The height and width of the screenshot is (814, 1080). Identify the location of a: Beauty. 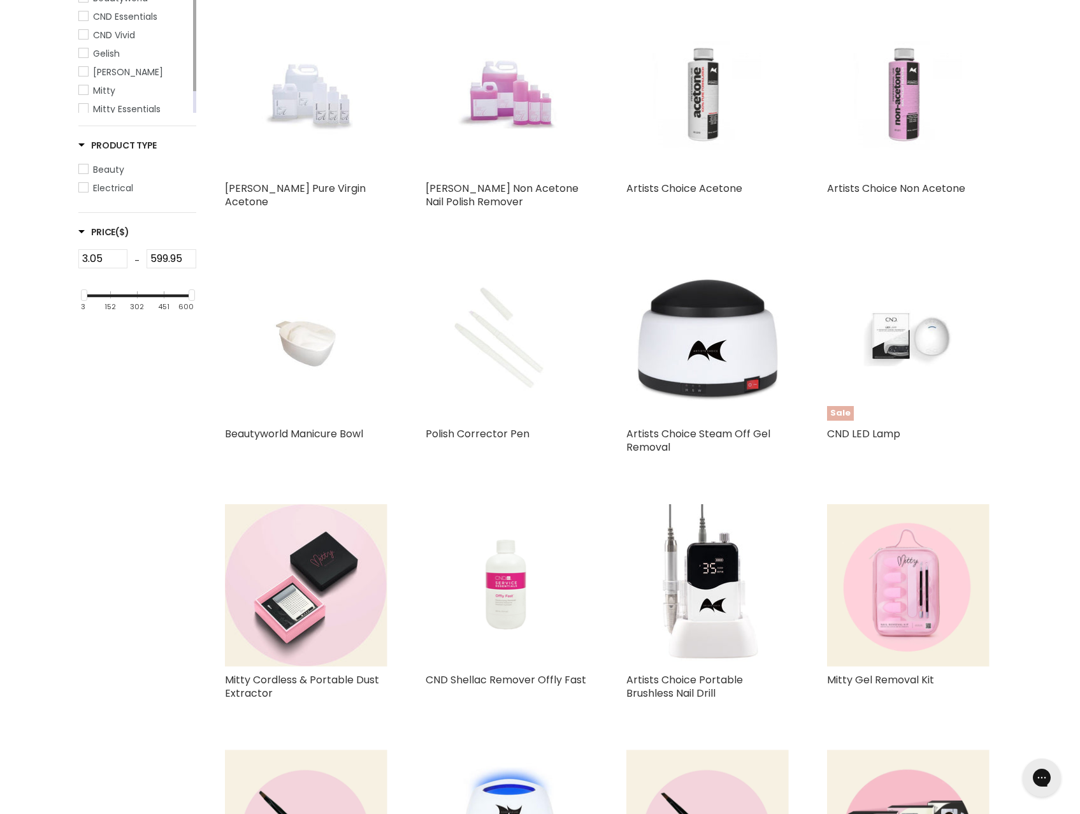
(137, 170).